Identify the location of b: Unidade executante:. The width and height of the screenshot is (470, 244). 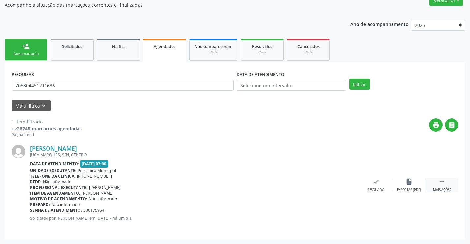
(53, 170).